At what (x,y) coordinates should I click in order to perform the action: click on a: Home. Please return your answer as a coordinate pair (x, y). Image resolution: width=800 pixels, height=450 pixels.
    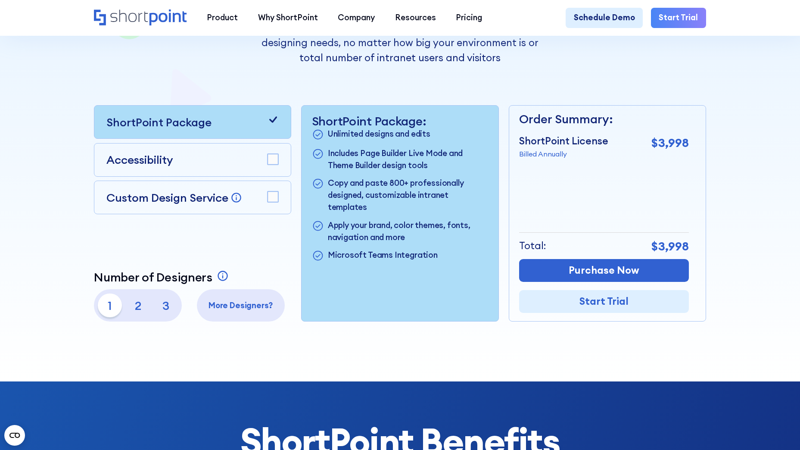
    Looking at the image, I should click on (140, 18).